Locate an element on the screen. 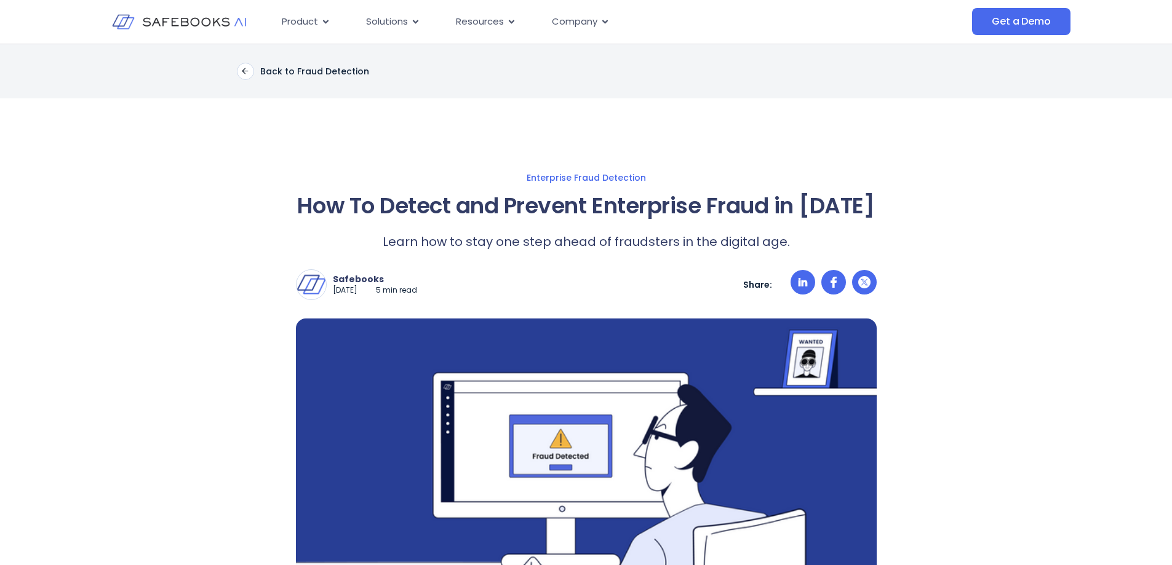 This screenshot has height=565, width=1172. img: Safebooks is located at coordinates (311, 285).